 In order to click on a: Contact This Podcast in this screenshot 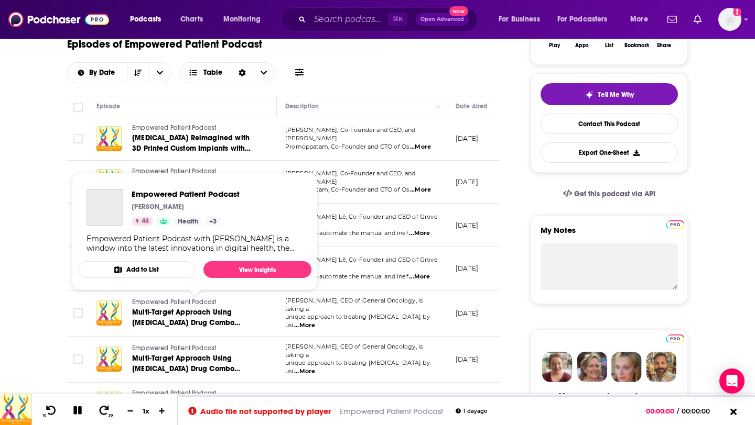, I will do `click(609, 124)`.